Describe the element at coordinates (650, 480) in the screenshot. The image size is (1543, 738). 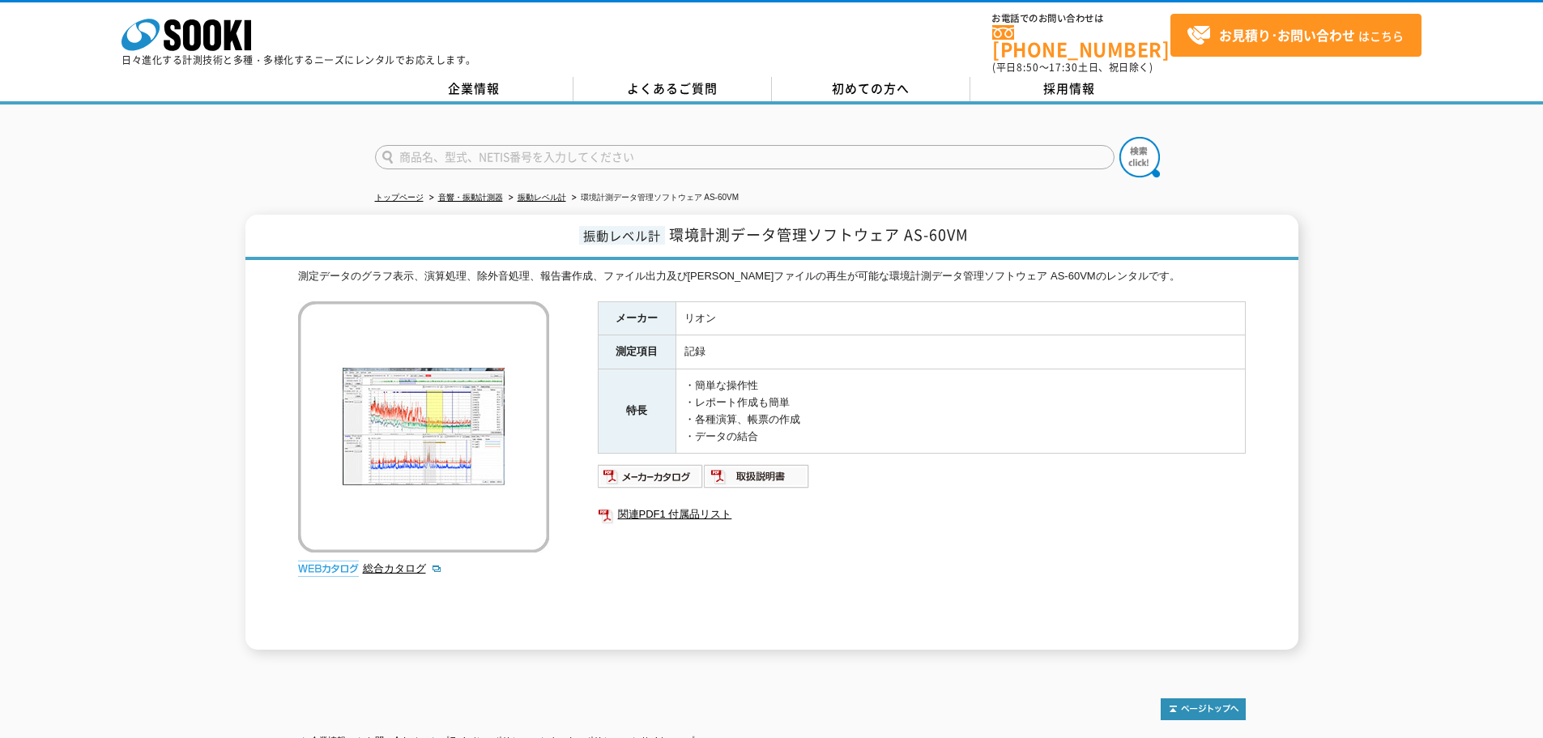
I see `a: メーカーカタログ` at that location.